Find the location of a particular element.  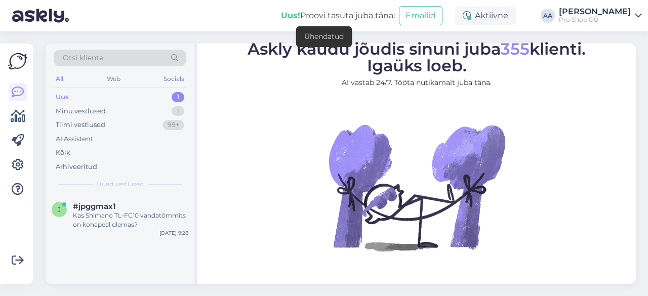

div: AA is located at coordinates (547, 16).